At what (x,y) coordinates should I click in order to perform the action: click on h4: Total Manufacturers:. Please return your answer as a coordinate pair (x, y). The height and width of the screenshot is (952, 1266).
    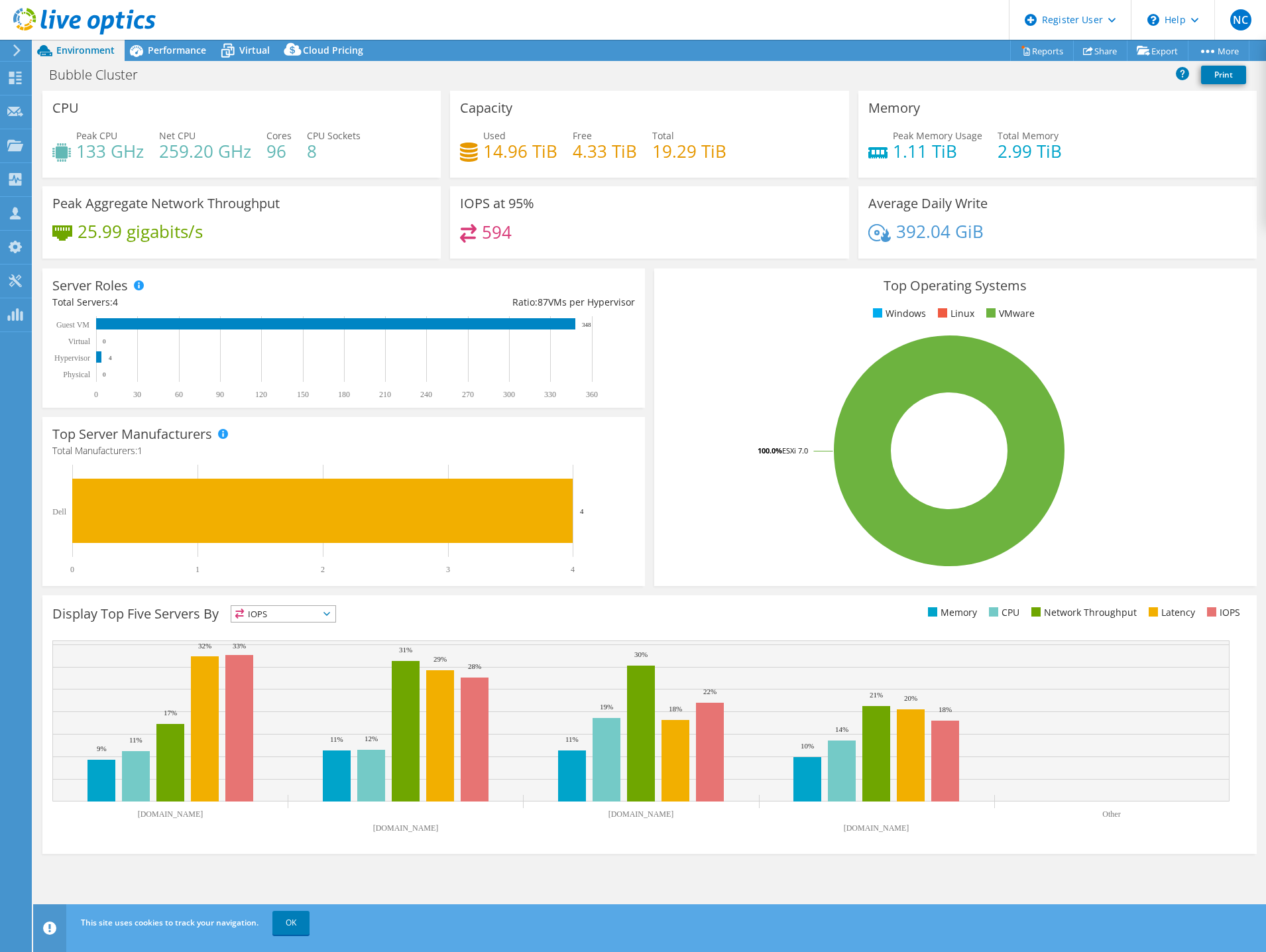
    Looking at the image, I should click on (343, 451).